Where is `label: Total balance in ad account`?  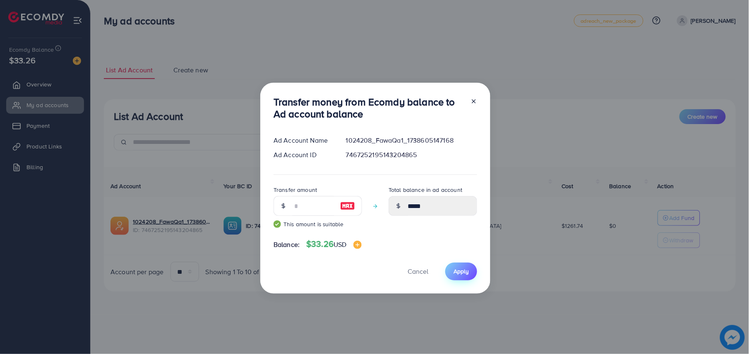 label: Total balance in ad account is located at coordinates (426, 190).